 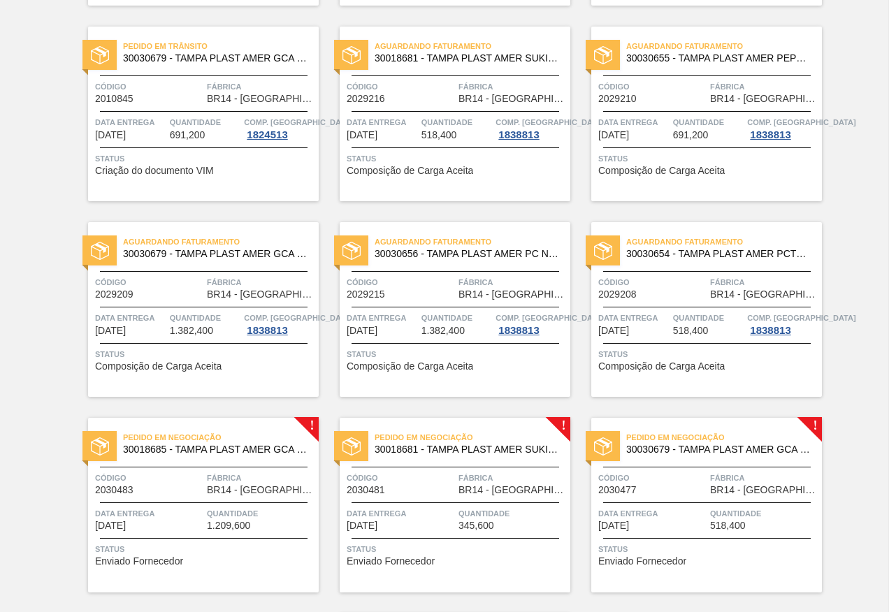 I want to click on span: 18/09/2025, so click(x=110, y=135).